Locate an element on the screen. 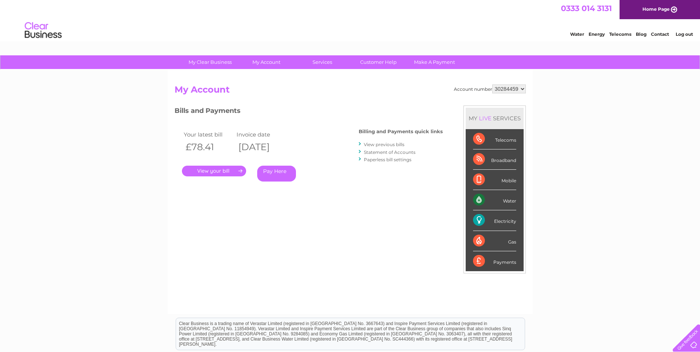 The height and width of the screenshot is (352, 700). a: Blog is located at coordinates (641, 34).